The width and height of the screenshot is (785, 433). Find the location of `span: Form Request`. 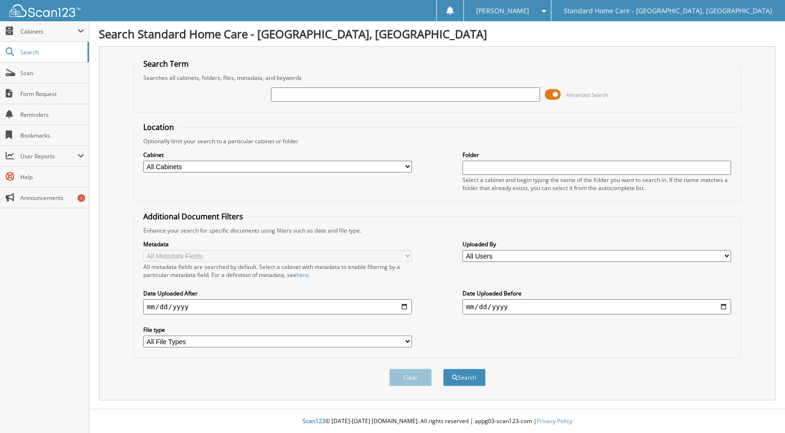

span: Form Request is located at coordinates (52, 94).